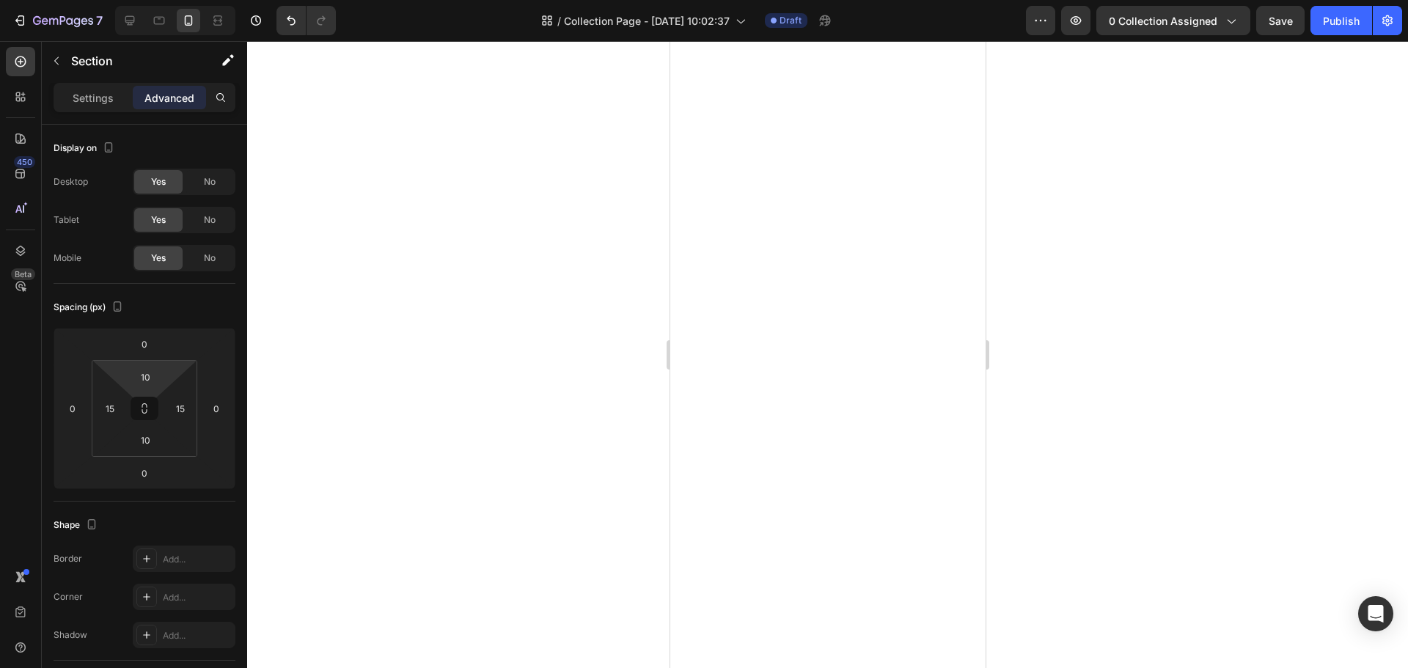 The width and height of the screenshot is (1408, 668). What do you see at coordinates (1341, 21) in the screenshot?
I see `button: Publish` at bounding box center [1341, 21].